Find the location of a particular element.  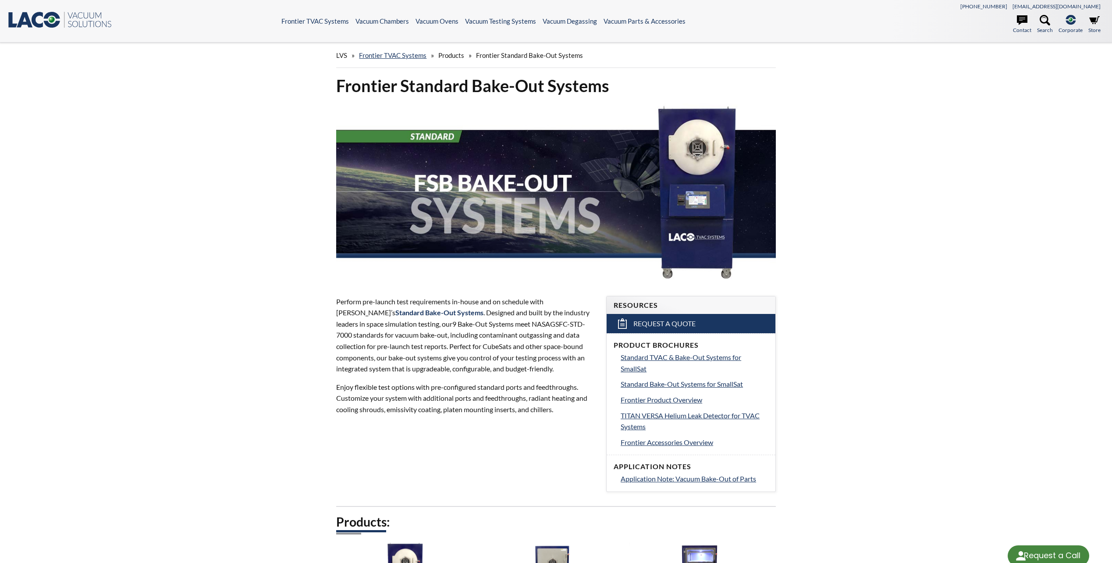

a: Frontier Accessories Overview is located at coordinates (694, 442).